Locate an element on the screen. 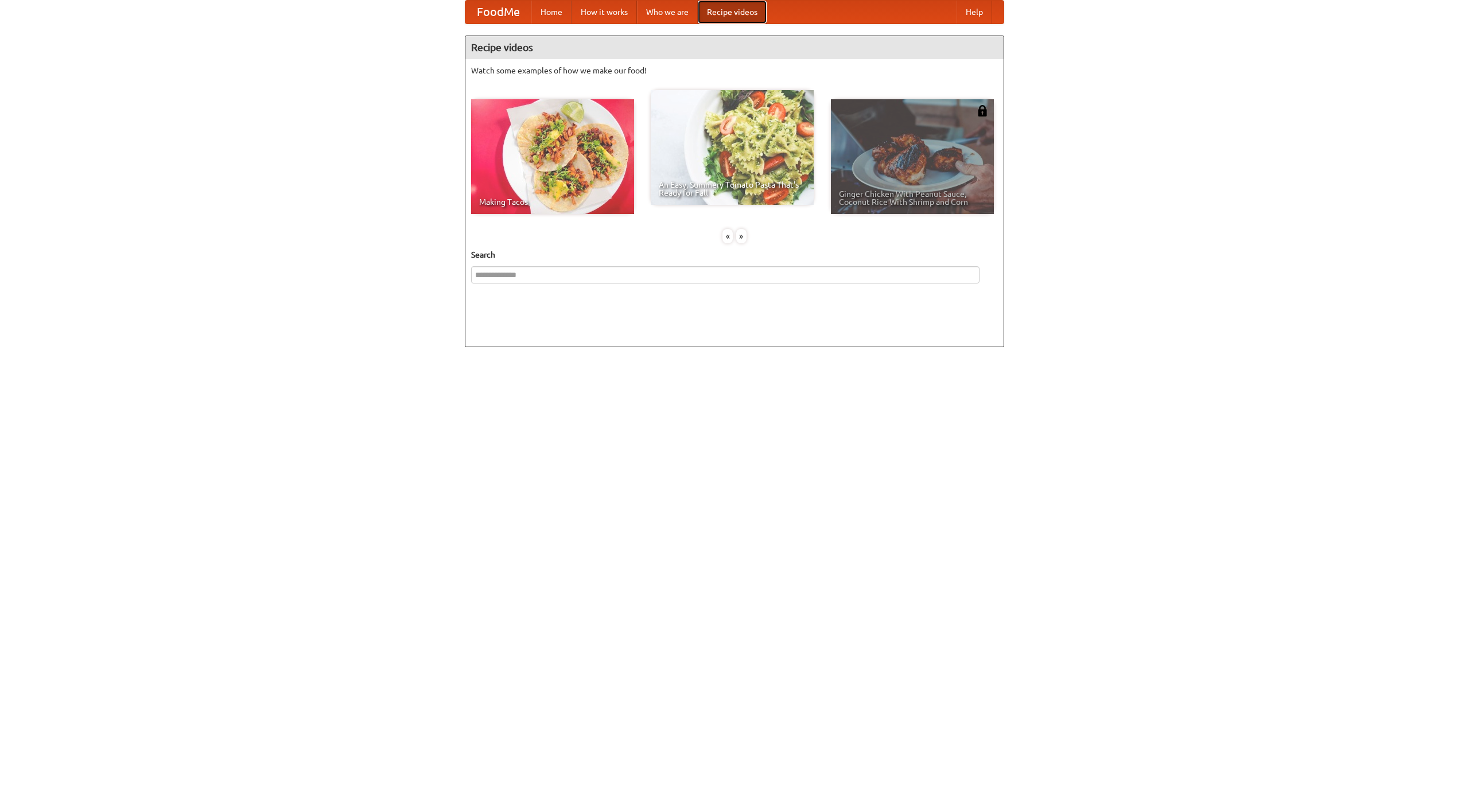 The height and width of the screenshot is (812, 1469). span: Making Tacos is located at coordinates (553, 202).